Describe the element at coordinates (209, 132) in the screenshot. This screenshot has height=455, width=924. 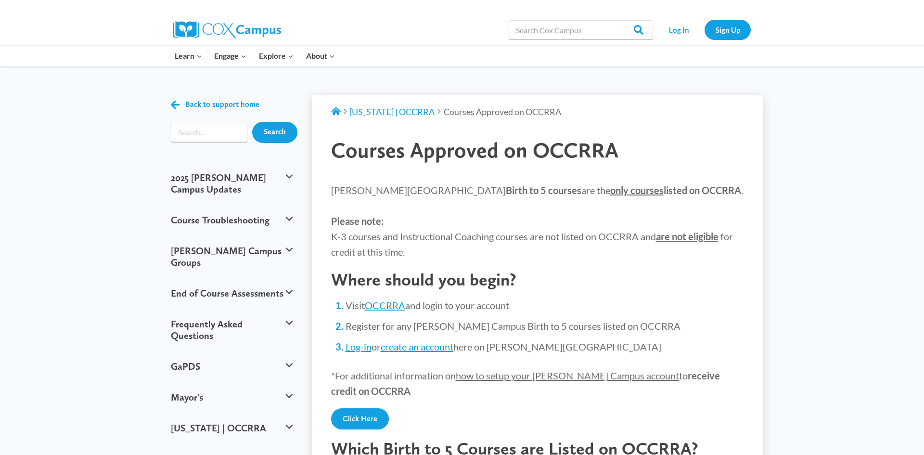
I see `form: Search form` at that location.